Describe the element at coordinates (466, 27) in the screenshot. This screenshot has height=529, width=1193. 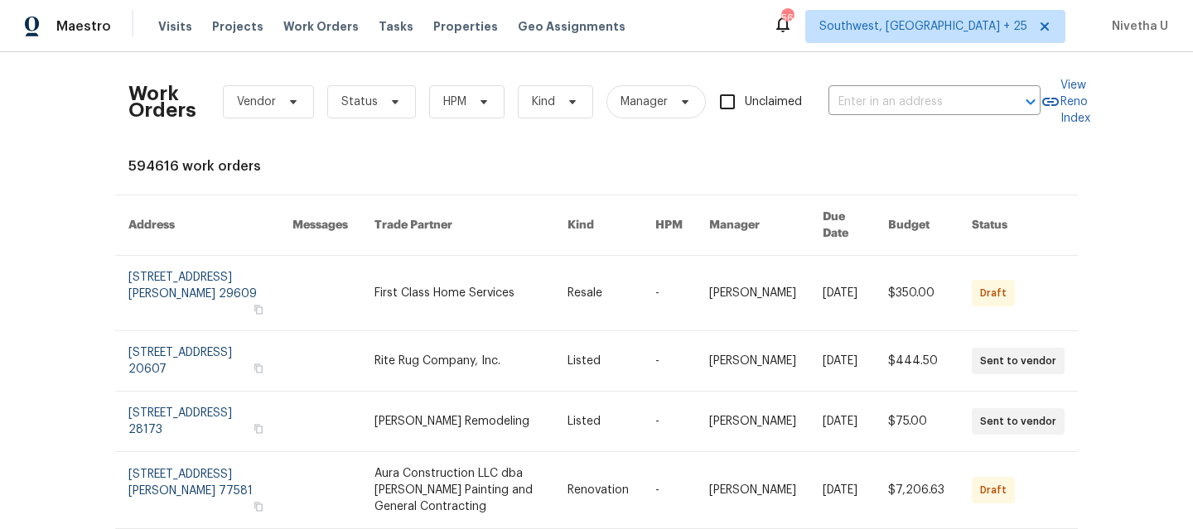
I see `span: Properties` at that location.